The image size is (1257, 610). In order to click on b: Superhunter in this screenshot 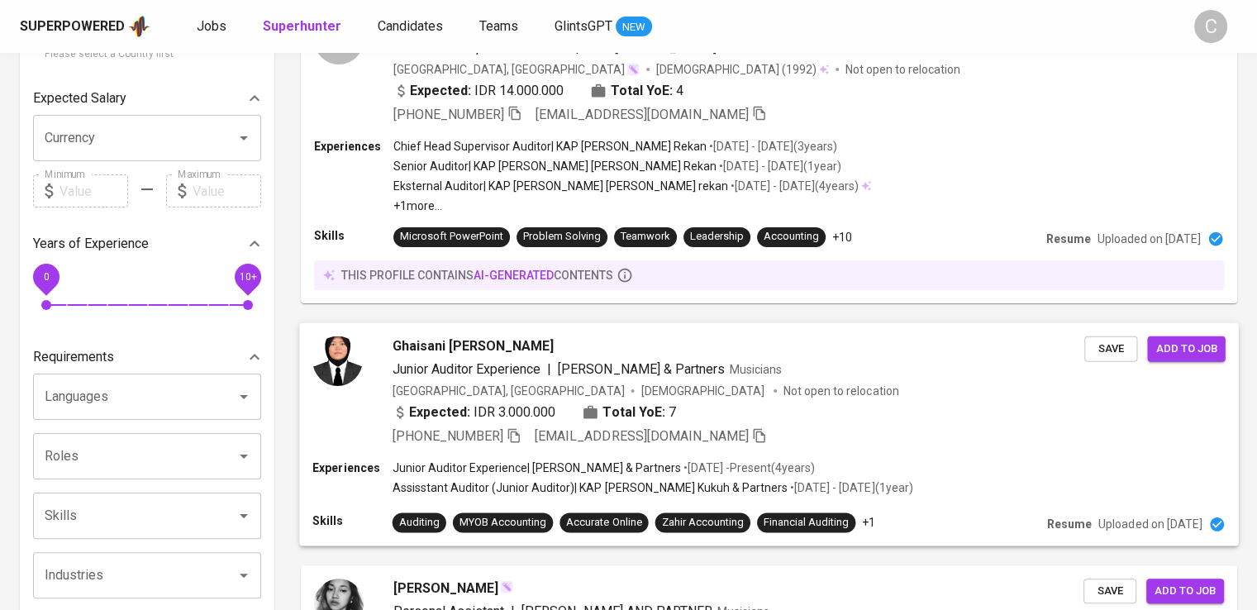, I will do `click(302, 26)`.